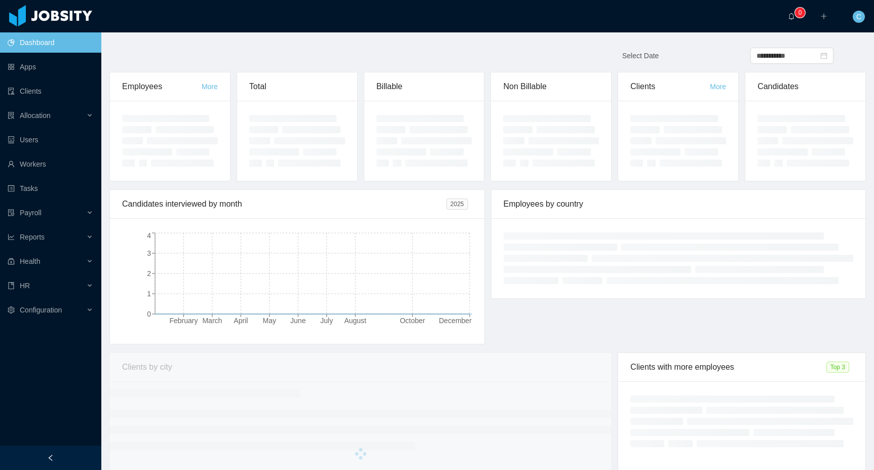 The width and height of the screenshot is (874, 470). I want to click on a: icon: robotUsers, so click(50, 140).